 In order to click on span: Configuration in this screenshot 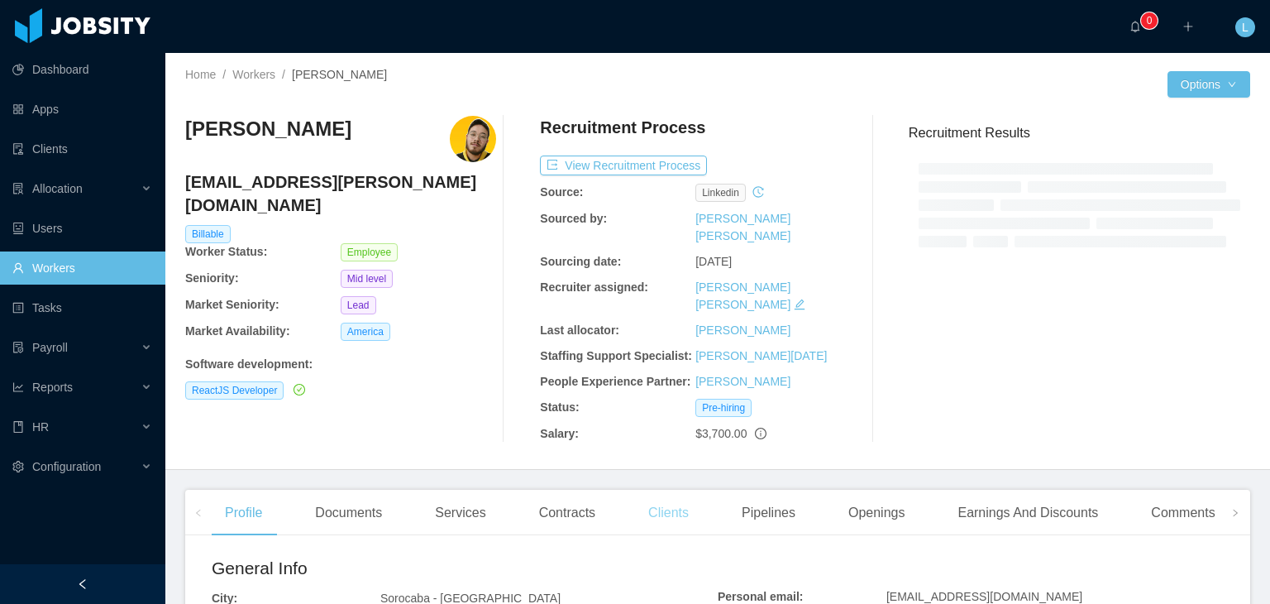, I will do `click(66, 466)`.